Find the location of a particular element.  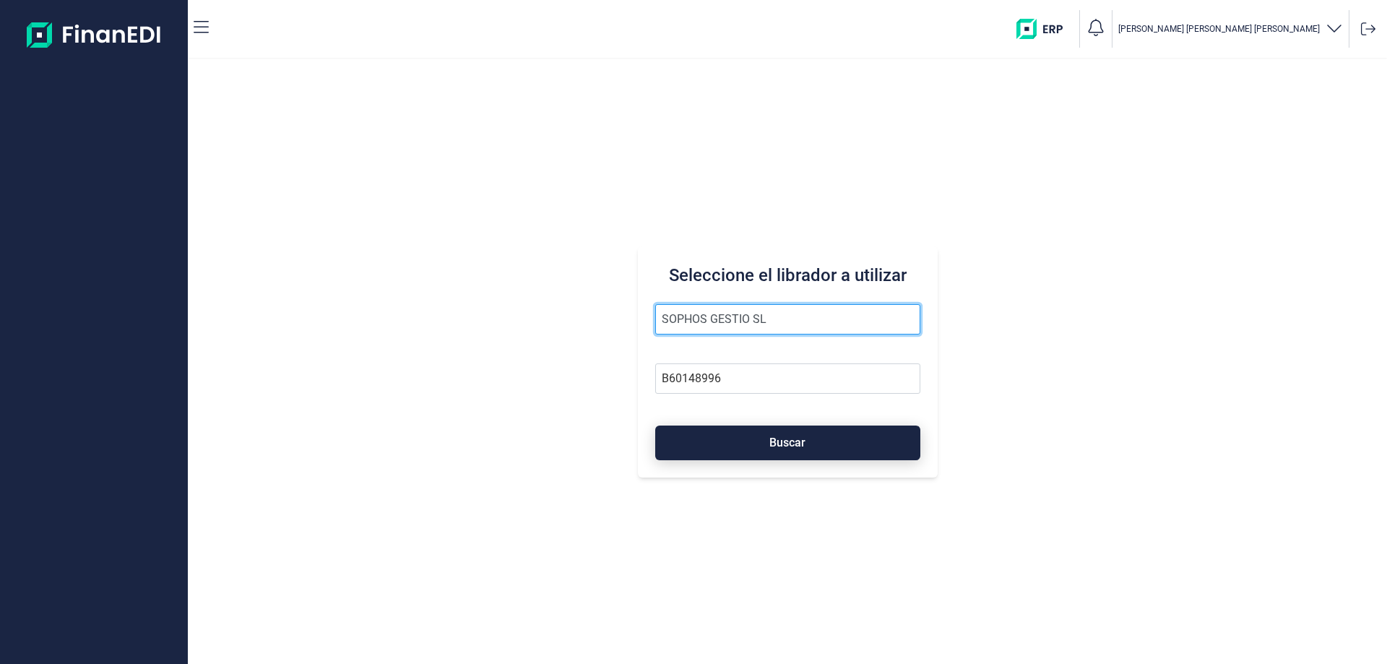

span: Buscar is located at coordinates (787, 442).